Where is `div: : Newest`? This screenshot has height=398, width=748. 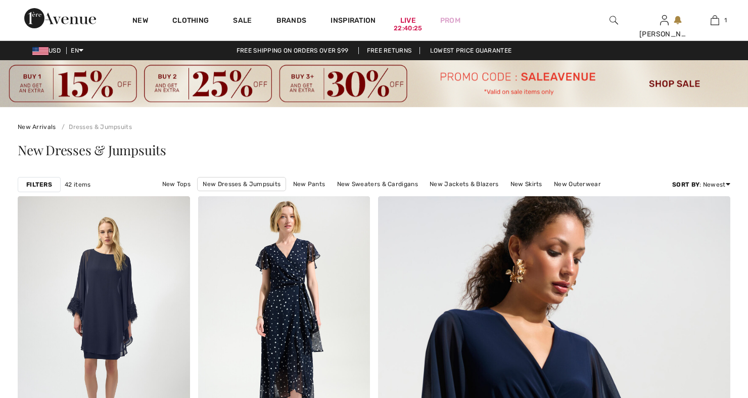
div: : Newest is located at coordinates (701, 184).